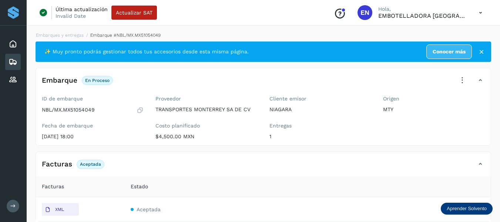 This screenshot has height=222, width=500. Describe the element at coordinates (433, 98) in the screenshot. I see `label: Origen` at that location.